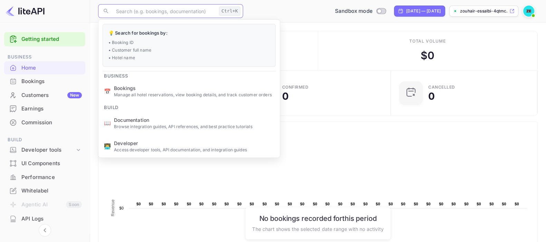  What do you see at coordinates (45, 218) in the screenshot?
I see `a: API Logs` at bounding box center [45, 218].